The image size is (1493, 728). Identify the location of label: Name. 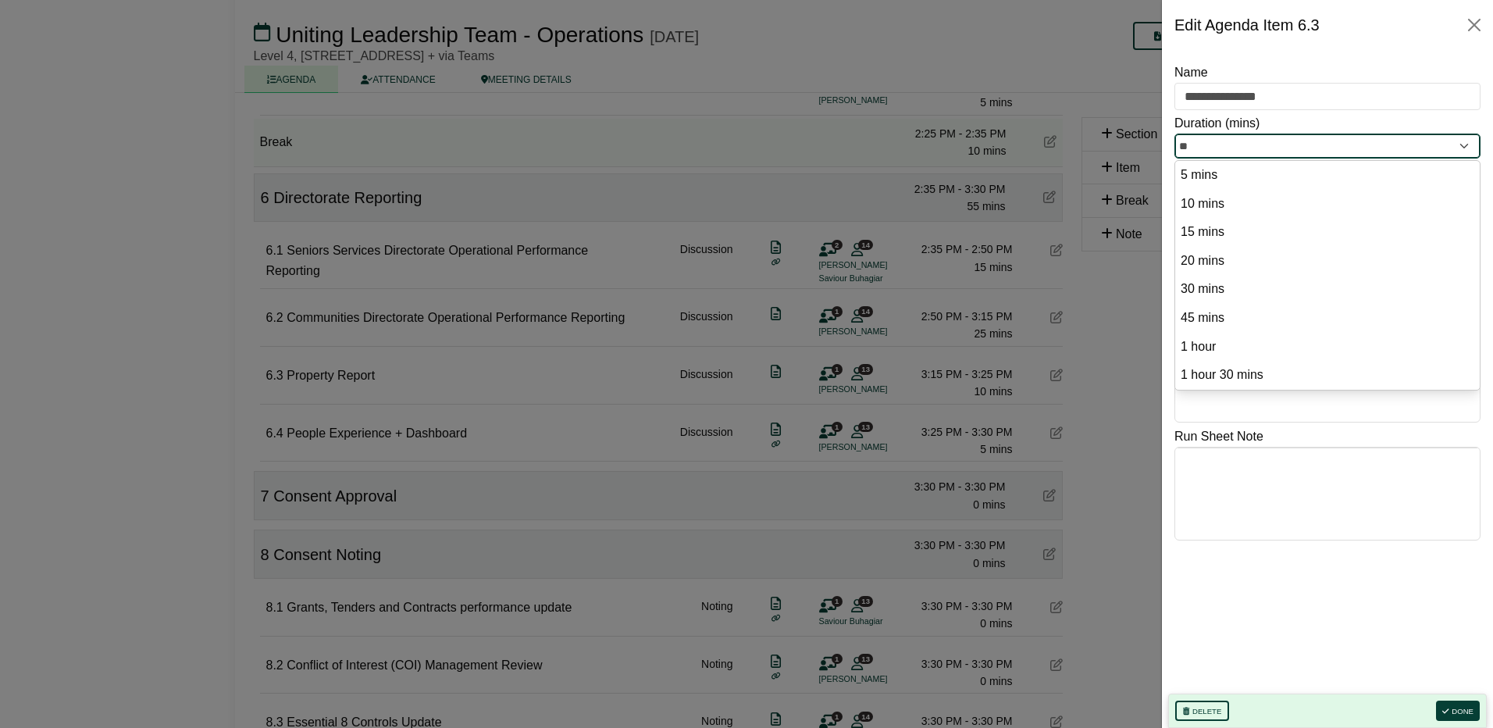
(1191, 73).